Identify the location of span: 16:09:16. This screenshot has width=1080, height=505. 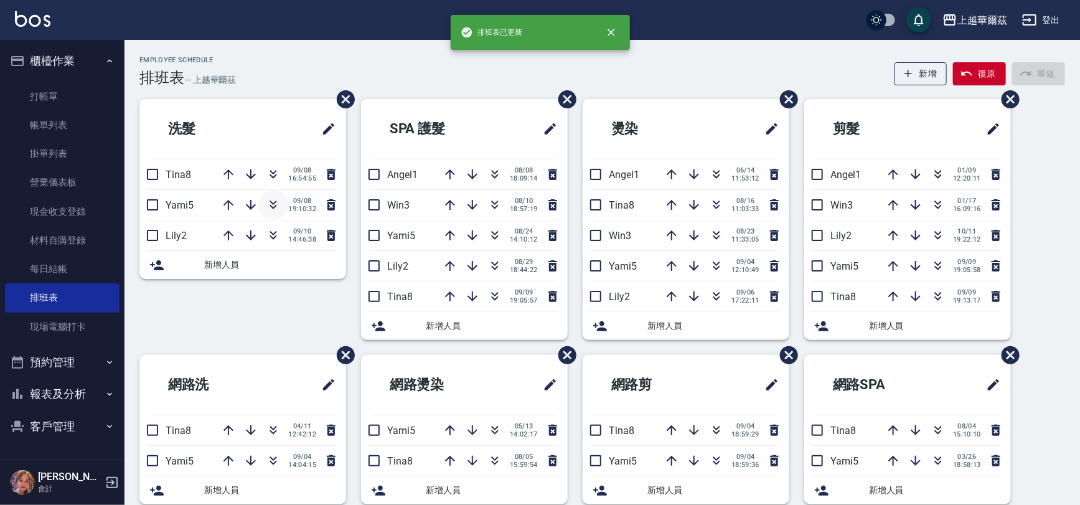
(967, 209).